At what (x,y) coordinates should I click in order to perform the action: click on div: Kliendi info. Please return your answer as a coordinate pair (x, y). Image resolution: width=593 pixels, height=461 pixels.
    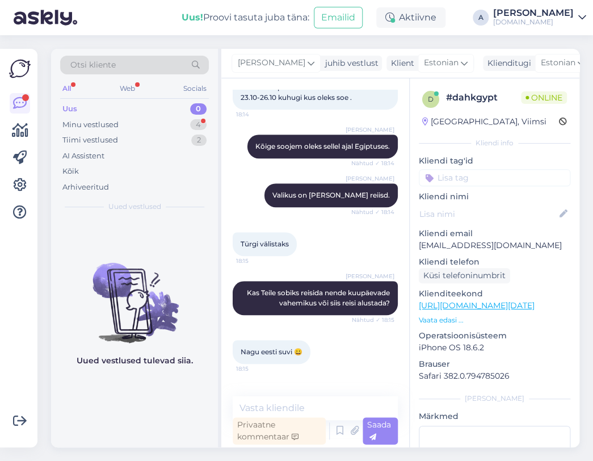
    Looking at the image, I should click on (494, 143).